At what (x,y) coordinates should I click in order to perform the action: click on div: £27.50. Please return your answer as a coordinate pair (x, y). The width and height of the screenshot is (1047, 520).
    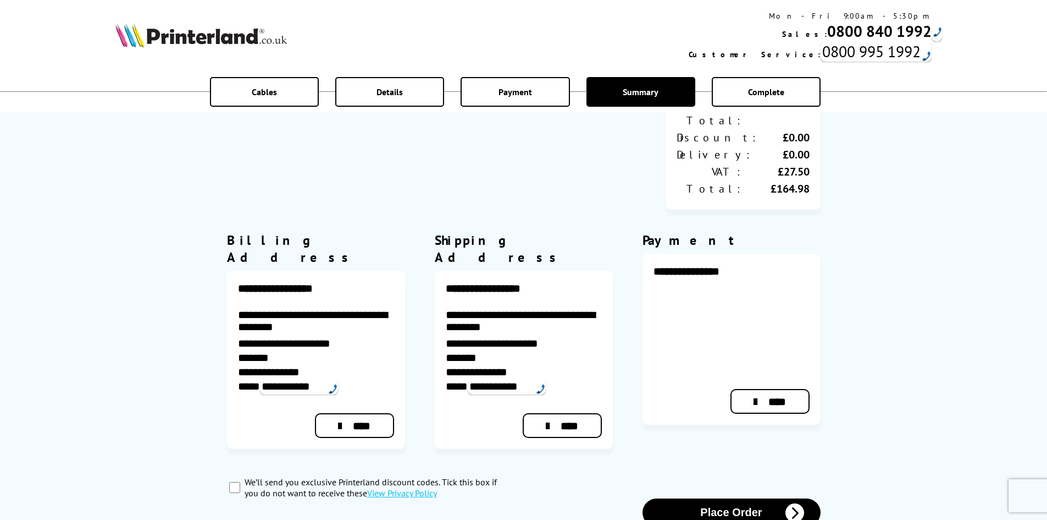
    Looking at the image, I should click on (776, 172).